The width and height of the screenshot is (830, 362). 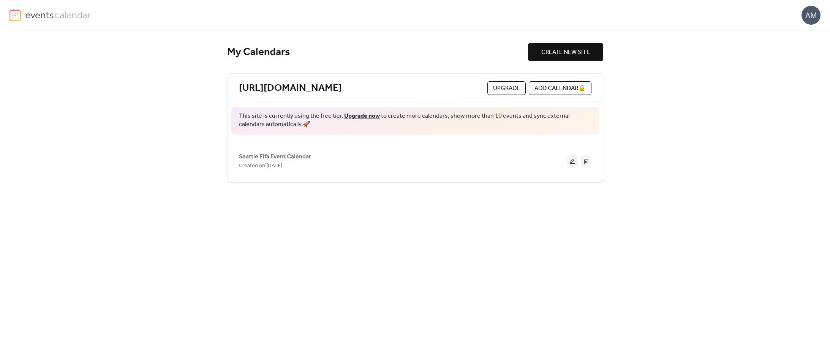 I want to click on span: CREATE NEW SITE, so click(x=565, y=52).